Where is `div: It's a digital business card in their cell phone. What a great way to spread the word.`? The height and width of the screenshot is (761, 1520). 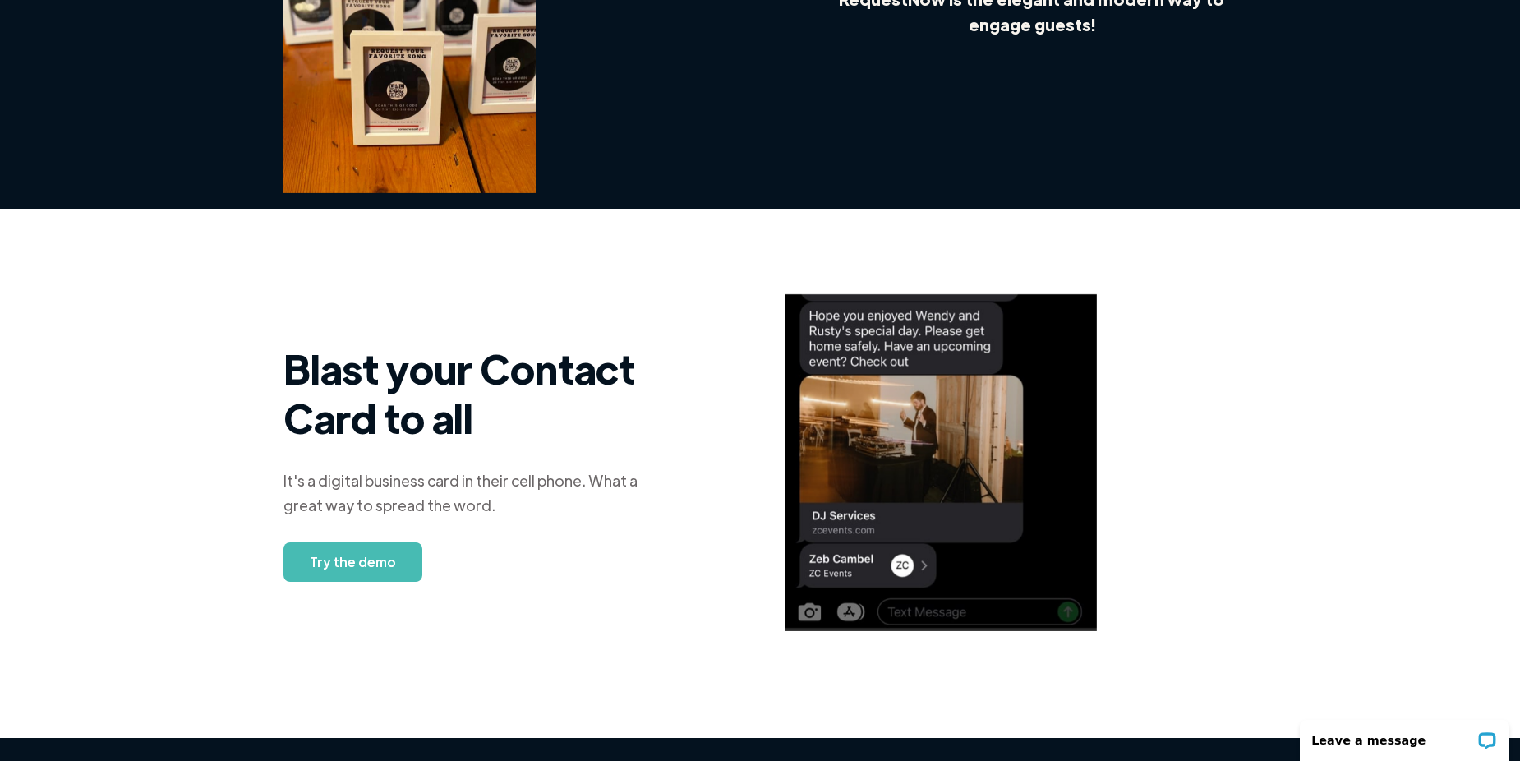 div: It's a digital business card in their cell phone. What a great way to spread the word. is located at coordinates (473, 493).